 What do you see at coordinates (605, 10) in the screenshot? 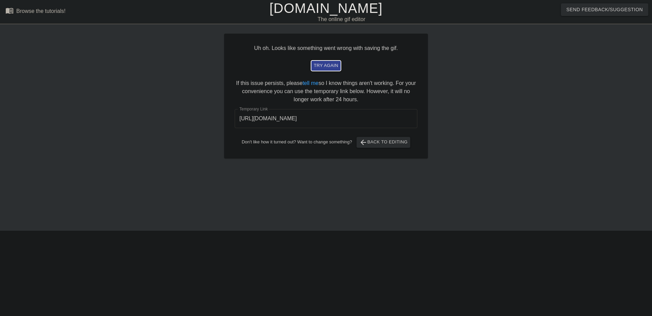
I see `span: Send Feedback/Suggestion` at bounding box center [605, 10].